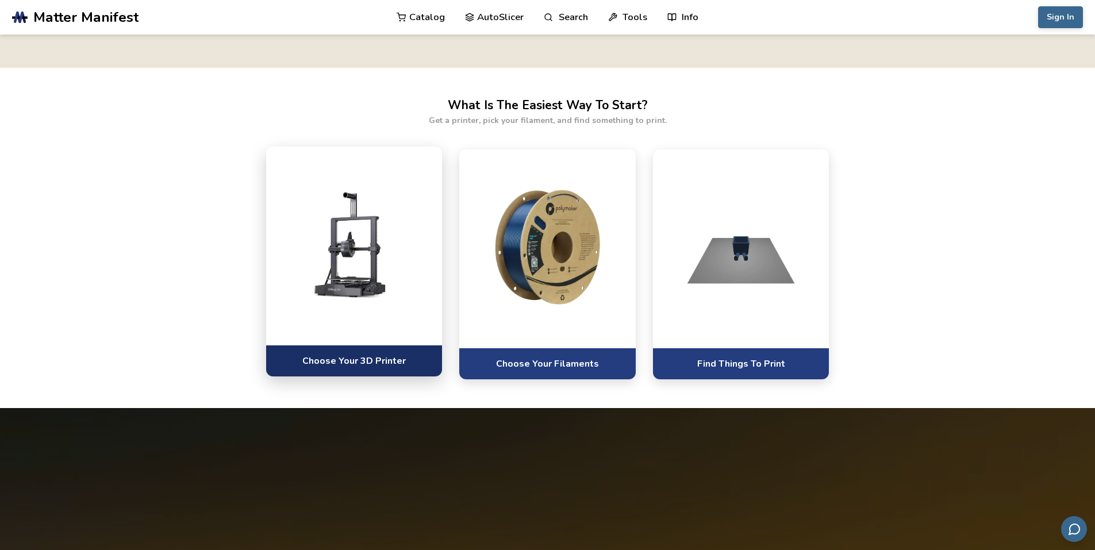 The image size is (1095, 550). Describe the element at coordinates (547, 247) in the screenshot. I see `img: Pick software` at that location.